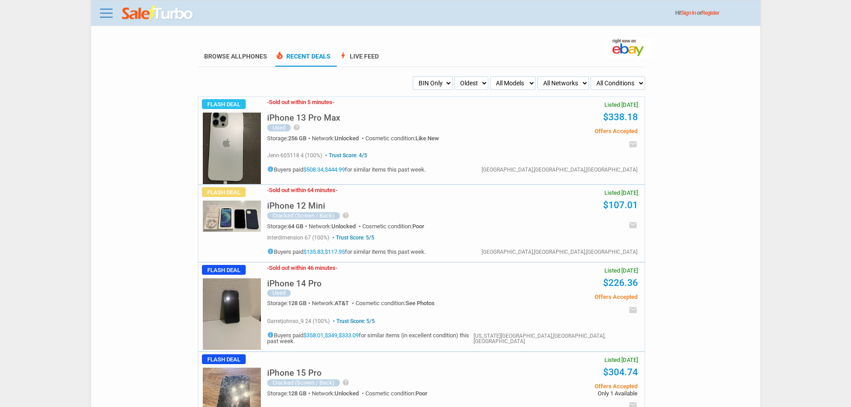 The height and width of the screenshot is (407, 851). Describe the element at coordinates (621, 117) in the screenshot. I see `a: $338.18` at that location.